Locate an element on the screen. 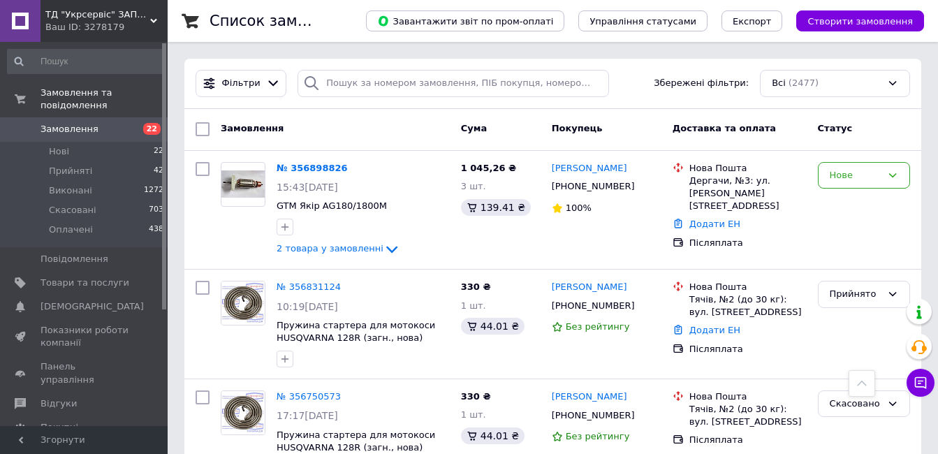 The height and width of the screenshot is (454, 938). div: Скасовано is located at coordinates (855, 404).